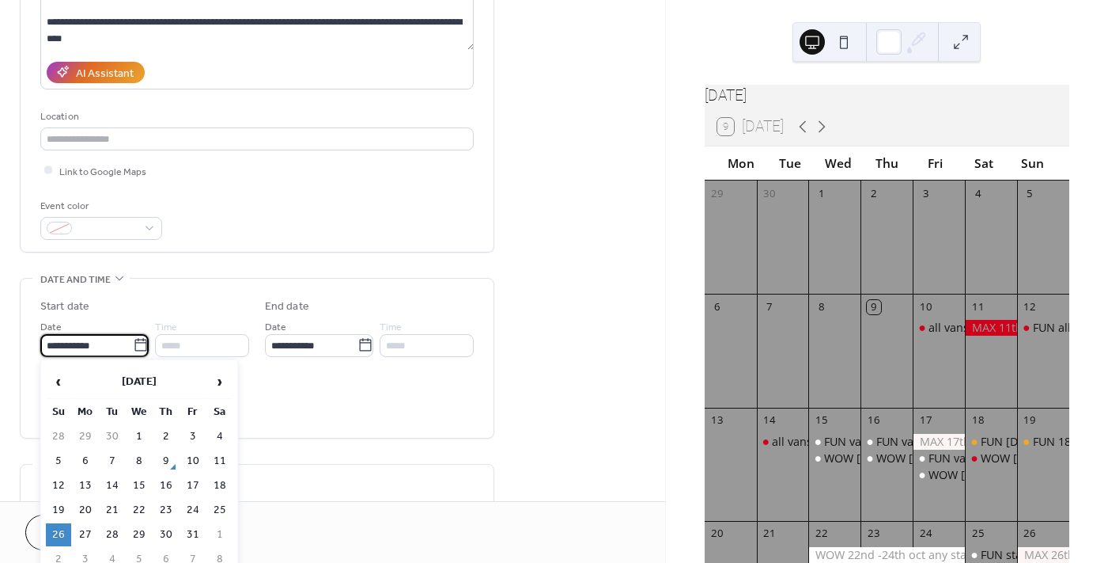 This screenshot has height=563, width=1108. Describe the element at coordinates (874, 193) in the screenshot. I see `div: 2` at that location.